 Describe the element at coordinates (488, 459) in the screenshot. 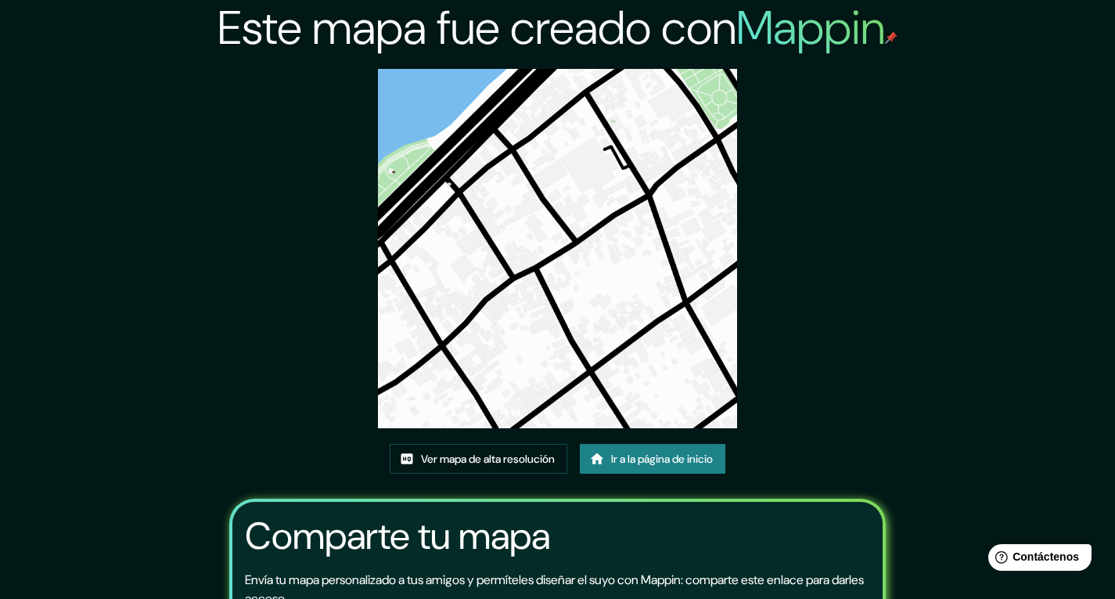

I see `font: Ver mapa de alta resolución` at that location.